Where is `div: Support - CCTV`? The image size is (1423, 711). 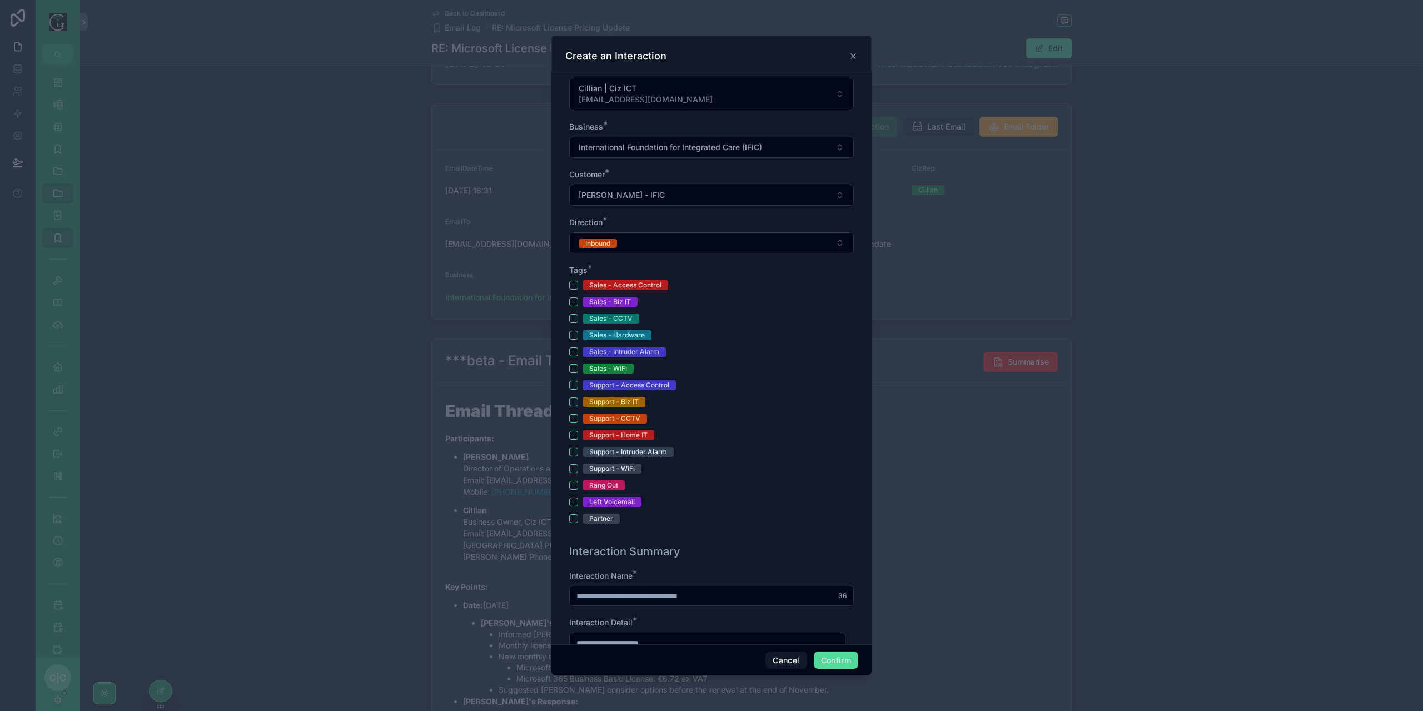
div: Support - CCTV is located at coordinates (615, 418).